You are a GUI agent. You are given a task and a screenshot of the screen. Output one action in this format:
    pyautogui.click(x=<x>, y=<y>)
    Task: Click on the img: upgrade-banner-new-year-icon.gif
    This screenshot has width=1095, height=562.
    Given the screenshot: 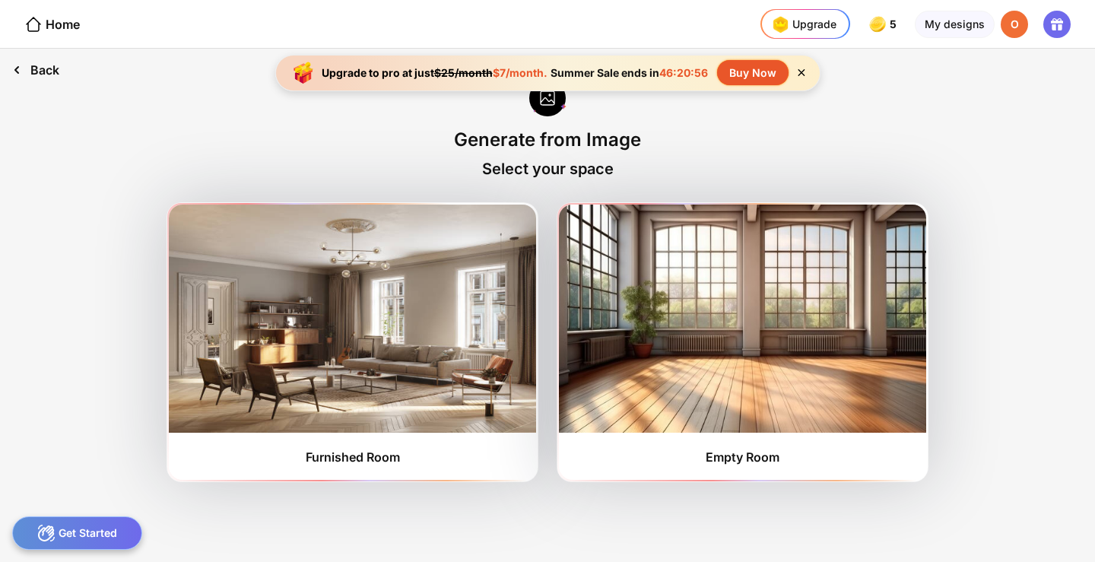 What is the action you would take?
    pyautogui.click(x=303, y=73)
    